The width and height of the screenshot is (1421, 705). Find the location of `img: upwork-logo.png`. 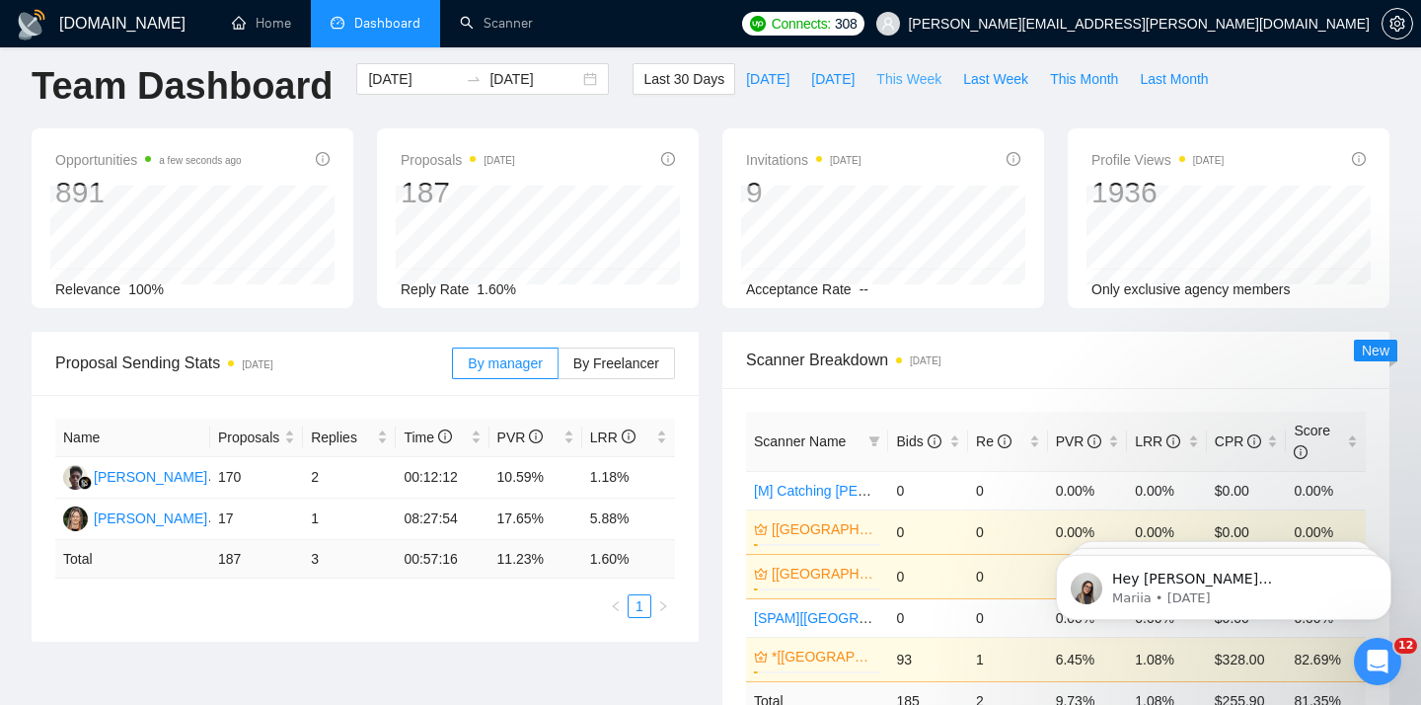

img: upwork-logo.png is located at coordinates (758, 24).